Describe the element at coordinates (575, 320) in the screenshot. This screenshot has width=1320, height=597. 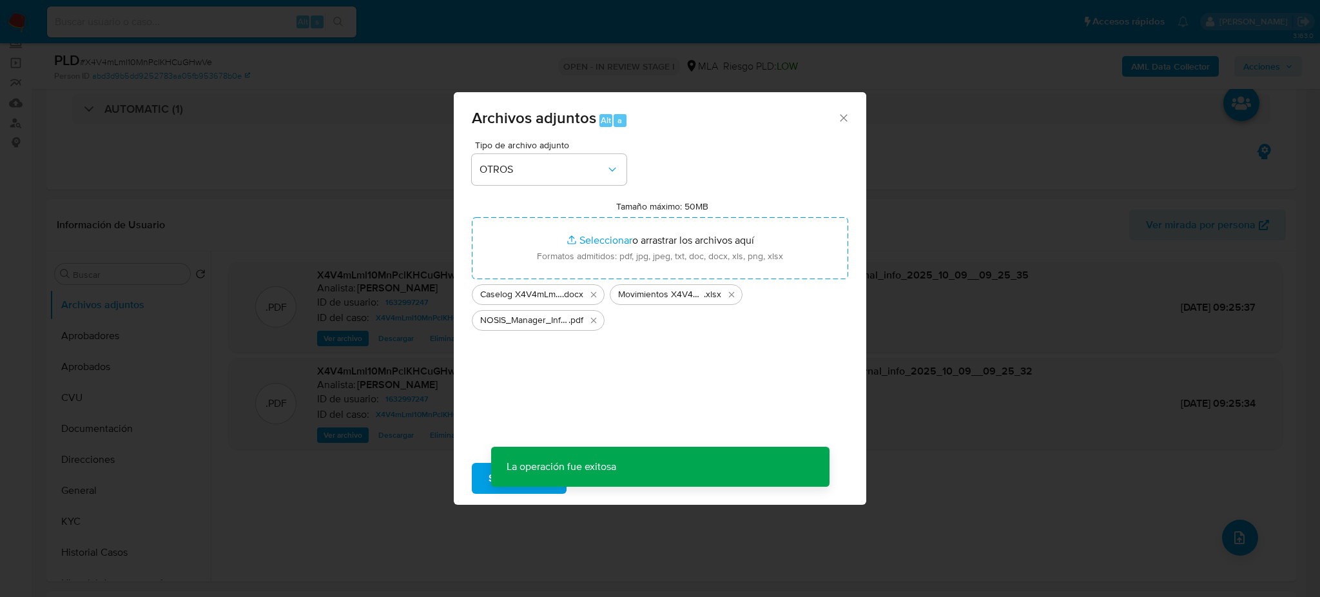
I see `span: .pdf` at that location.